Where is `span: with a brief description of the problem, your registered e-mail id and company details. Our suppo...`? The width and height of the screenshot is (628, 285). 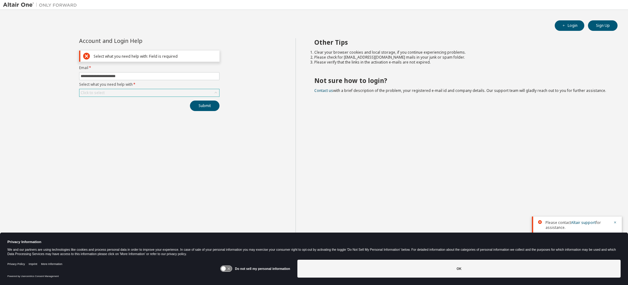 span: with a brief description of the problem, your registered e-mail id and company details. Our suppo... is located at coordinates (460, 90).